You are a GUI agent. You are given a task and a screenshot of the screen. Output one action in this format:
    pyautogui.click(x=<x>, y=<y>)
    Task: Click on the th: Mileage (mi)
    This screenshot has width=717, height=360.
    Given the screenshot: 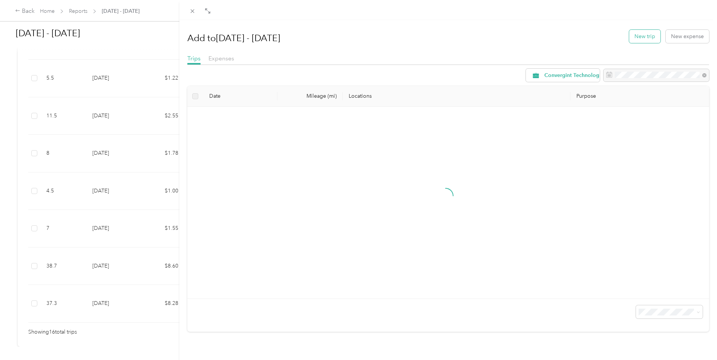 What is the action you would take?
    pyautogui.click(x=310, y=96)
    